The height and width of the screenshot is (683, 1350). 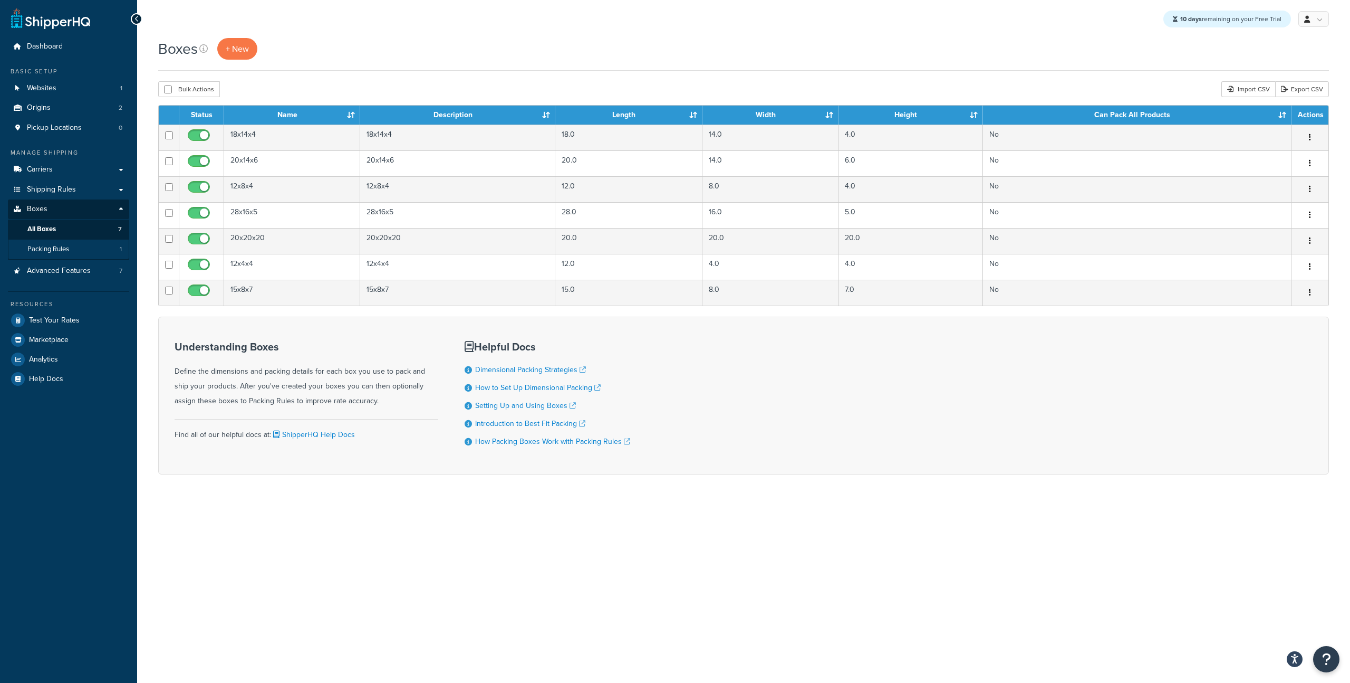 I want to click on a: Origins 2, so click(x=69, y=108).